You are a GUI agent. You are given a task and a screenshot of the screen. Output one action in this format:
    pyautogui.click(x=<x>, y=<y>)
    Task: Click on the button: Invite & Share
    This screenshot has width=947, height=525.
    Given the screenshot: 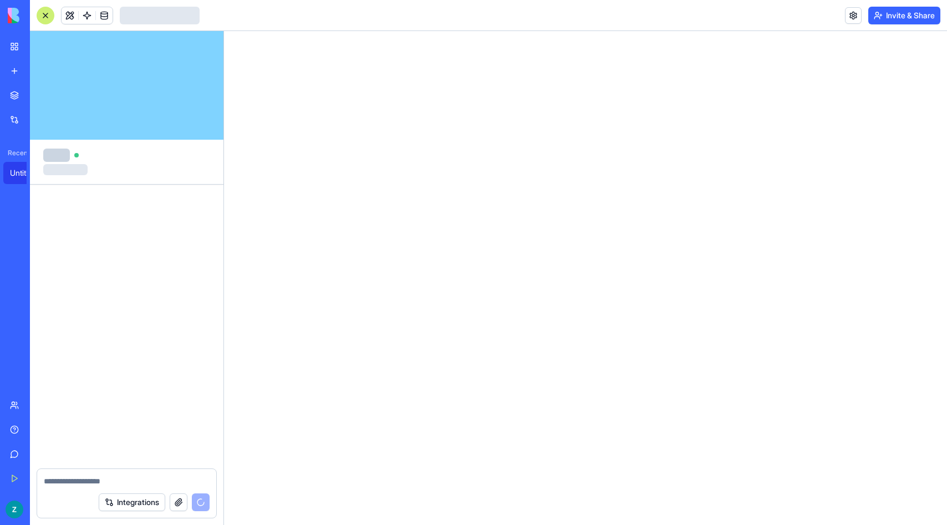 What is the action you would take?
    pyautogui.click(x=904, y=16)
    